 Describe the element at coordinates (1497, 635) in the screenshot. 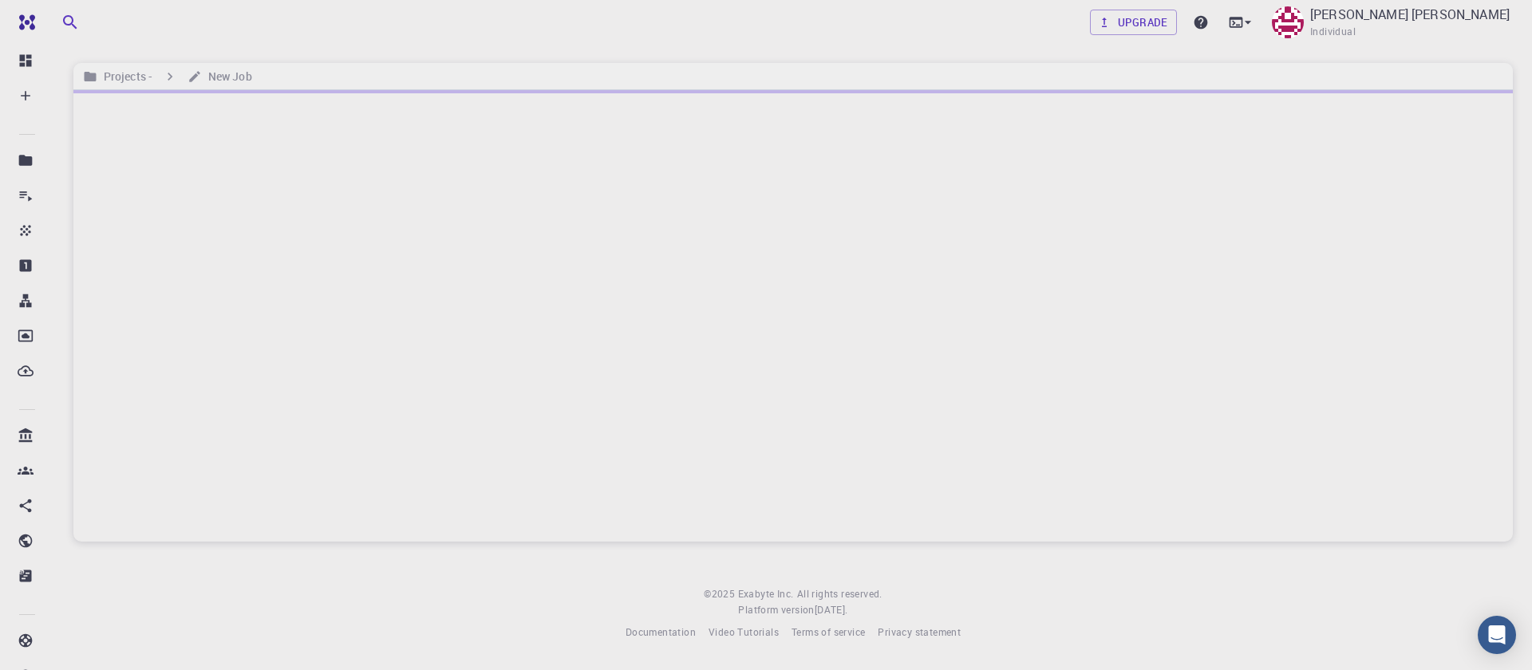

I see `div: Open Intercom Messenger` at that location.